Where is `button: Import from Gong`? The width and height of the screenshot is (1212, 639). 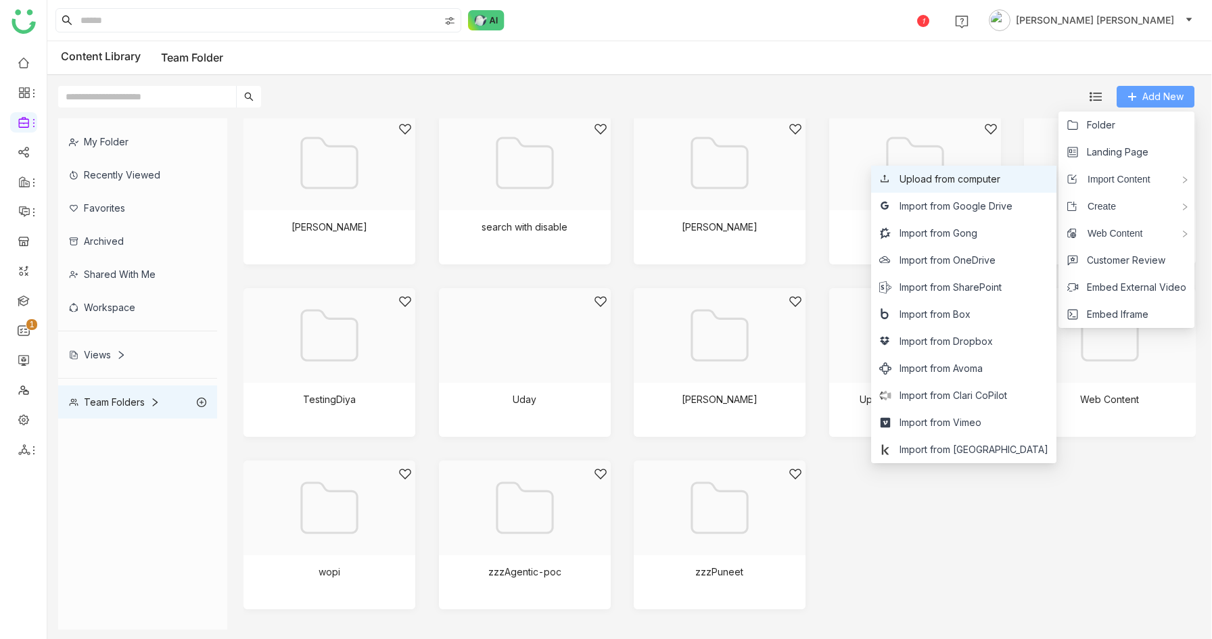
button: Import from Gong is located at coordinates (928, 233).